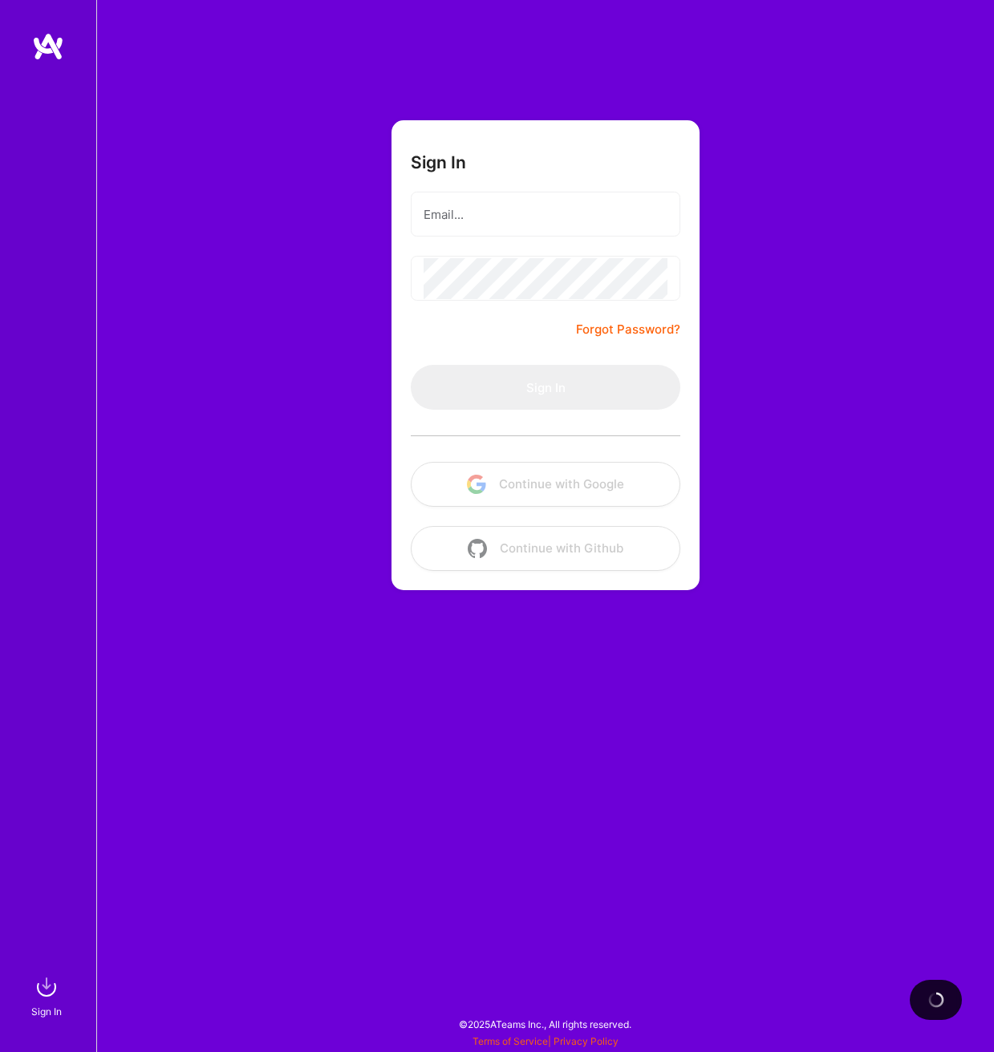 The width and height of the screenshot is (994, 1052). What do you see at coordinates (545, 485) in the screenshot?
I see `button: Continue with Google` at bounding box center [545, 485].